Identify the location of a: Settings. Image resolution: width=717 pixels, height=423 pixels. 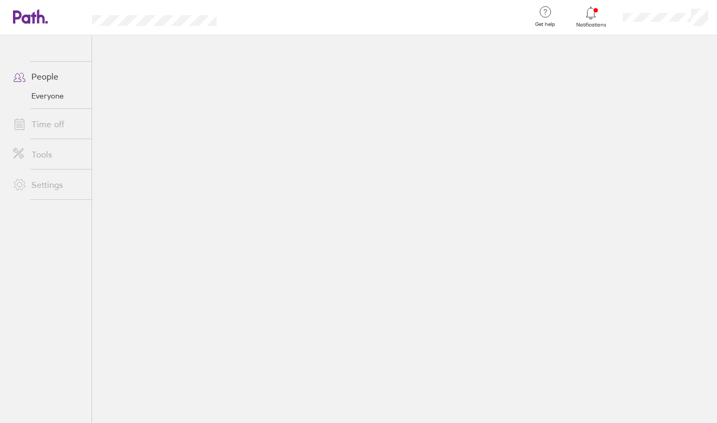
(48, 185).